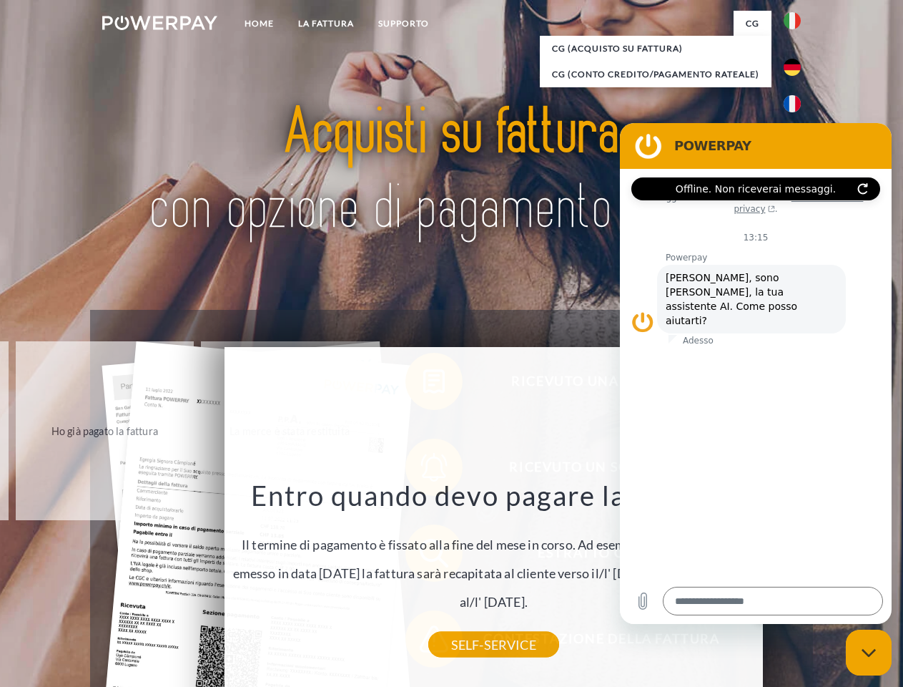  I want to click on a: SELF-SERVICE, so click(493, 644).